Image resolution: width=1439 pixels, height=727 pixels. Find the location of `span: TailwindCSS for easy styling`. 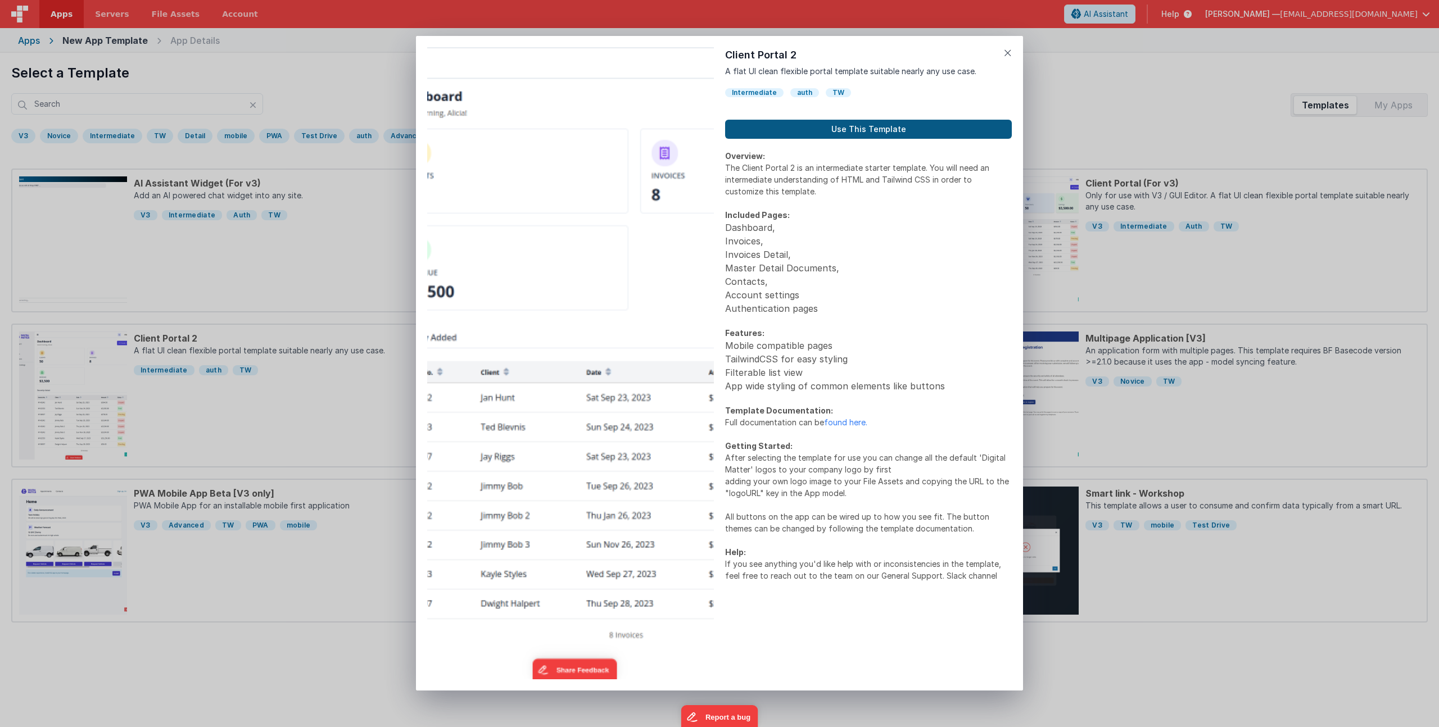

span: TailwindCSS for easy styling is located at coordinates (786, 359).